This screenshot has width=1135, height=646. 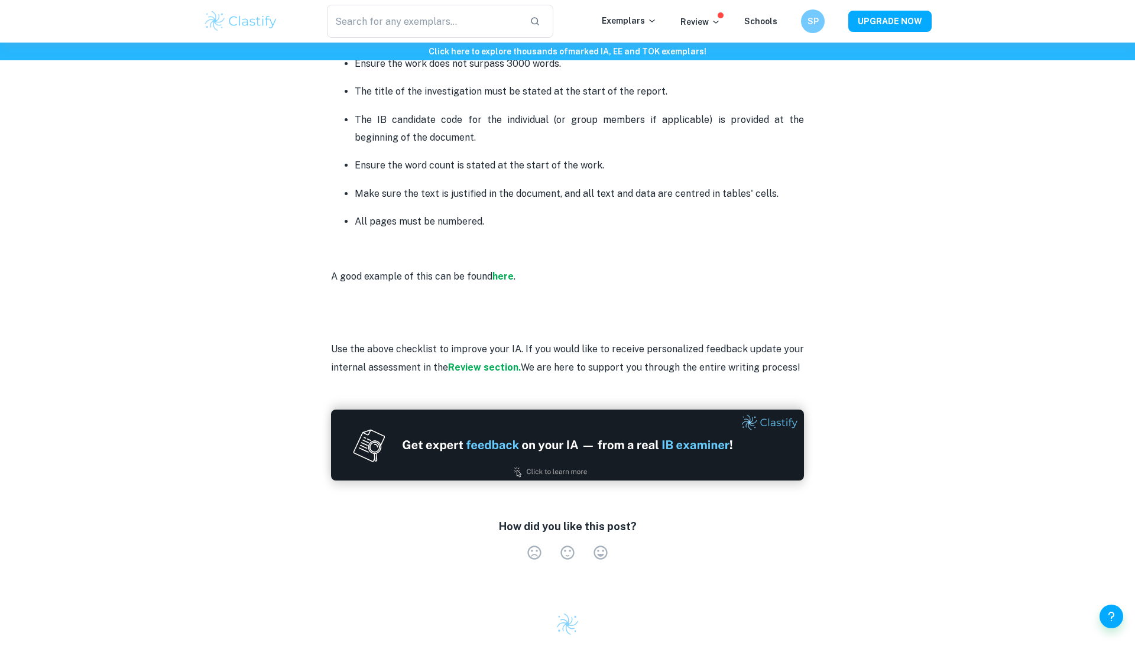 I want to click on a: Review section., so click(x=484, y=367).